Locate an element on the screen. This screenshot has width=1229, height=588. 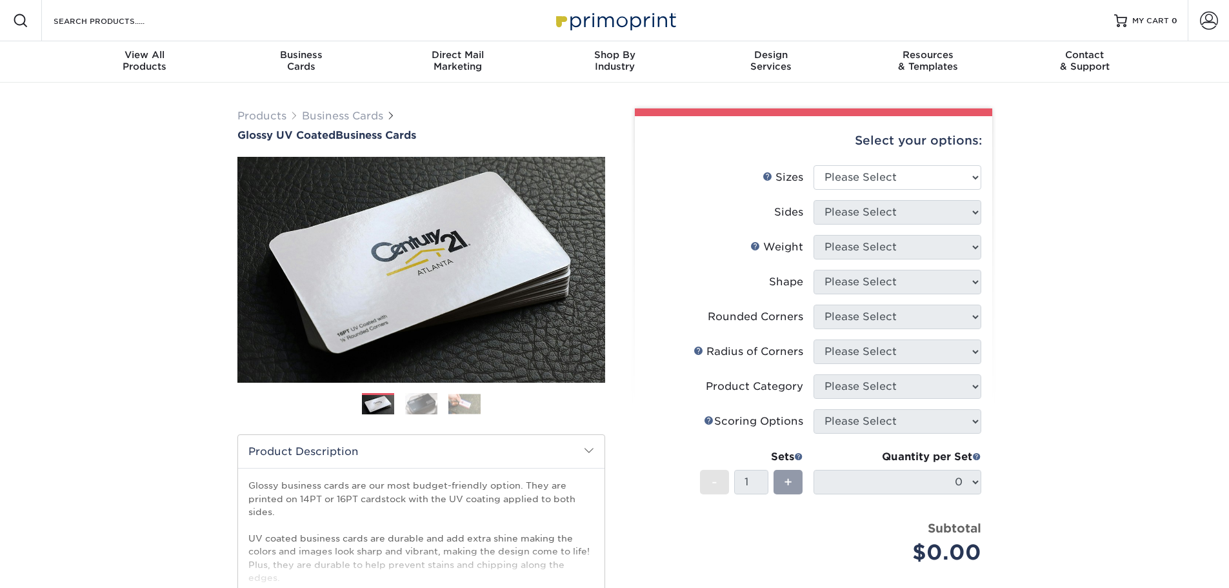
div: Sizes is located at coordinates (782, 177).